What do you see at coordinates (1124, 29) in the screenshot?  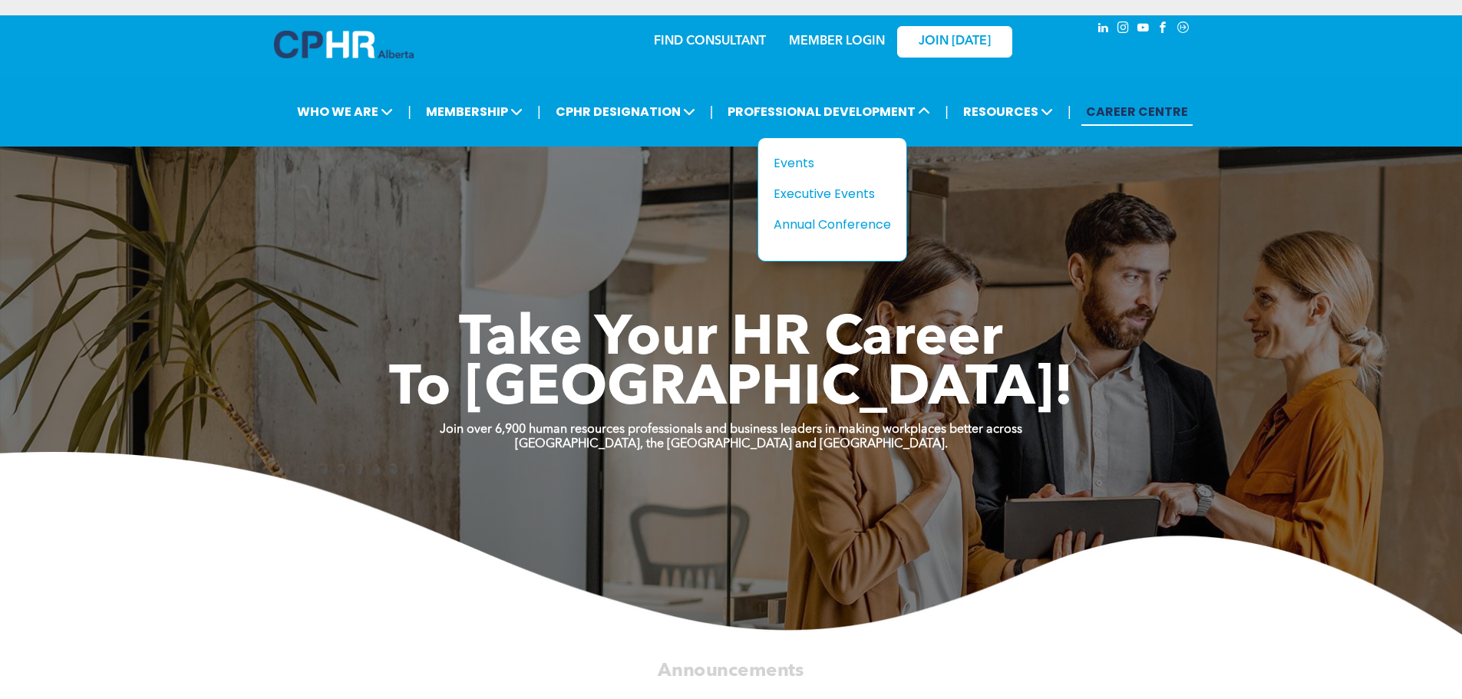 I see `a: instagram` at bounding box center [1124, 29].